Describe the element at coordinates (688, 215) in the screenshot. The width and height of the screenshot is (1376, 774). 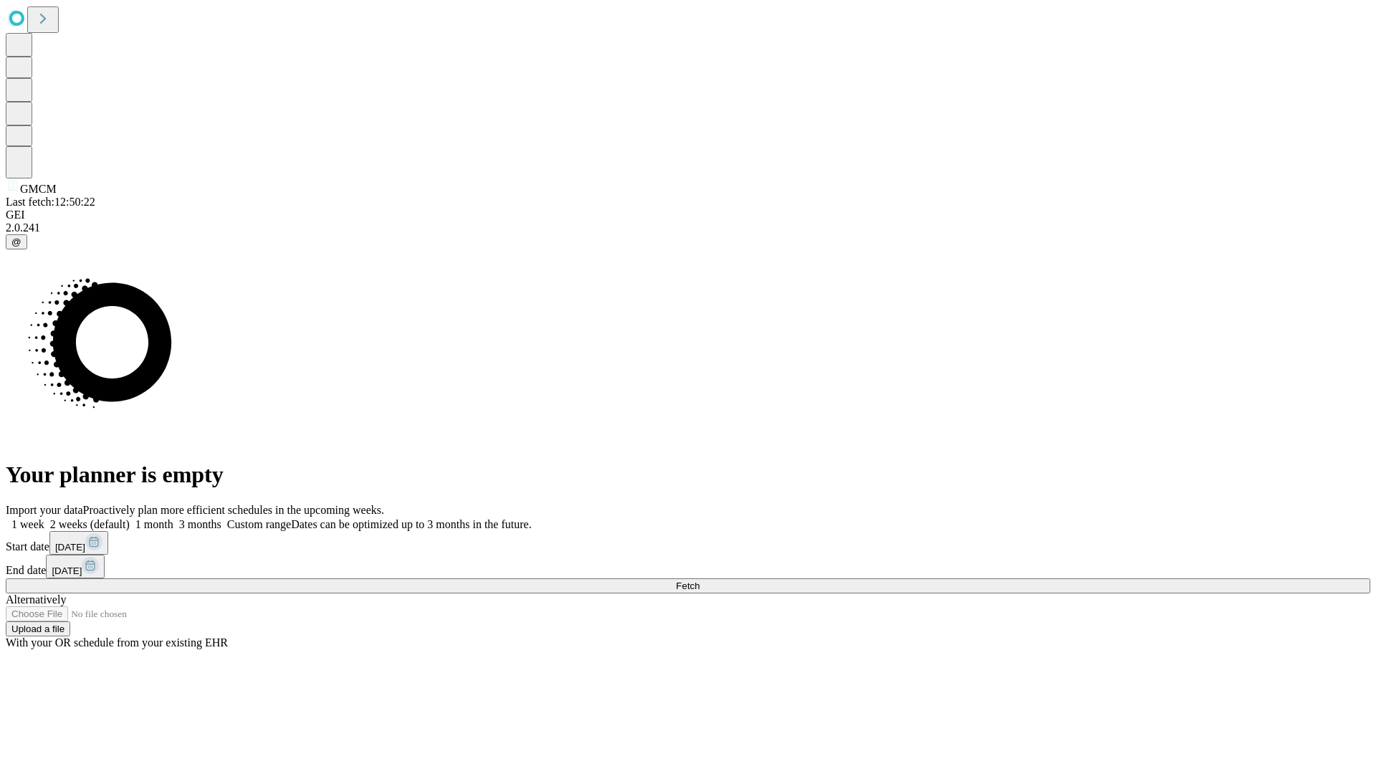
I see `div: GEI` at that location.